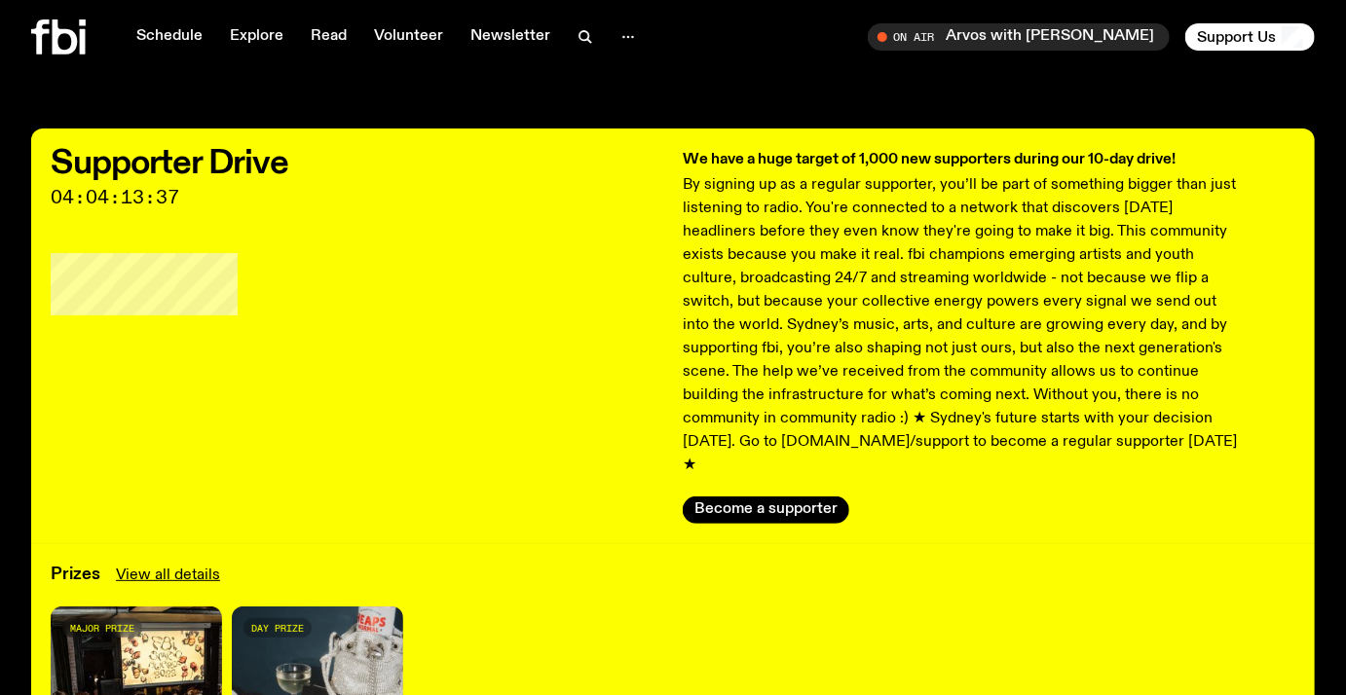 The height and width of the screenshot is (695, 1346). What do you see at coordinates (75, 574) in the screenshot?
I see `h3: Prizes` at bounding box center [75, 574].